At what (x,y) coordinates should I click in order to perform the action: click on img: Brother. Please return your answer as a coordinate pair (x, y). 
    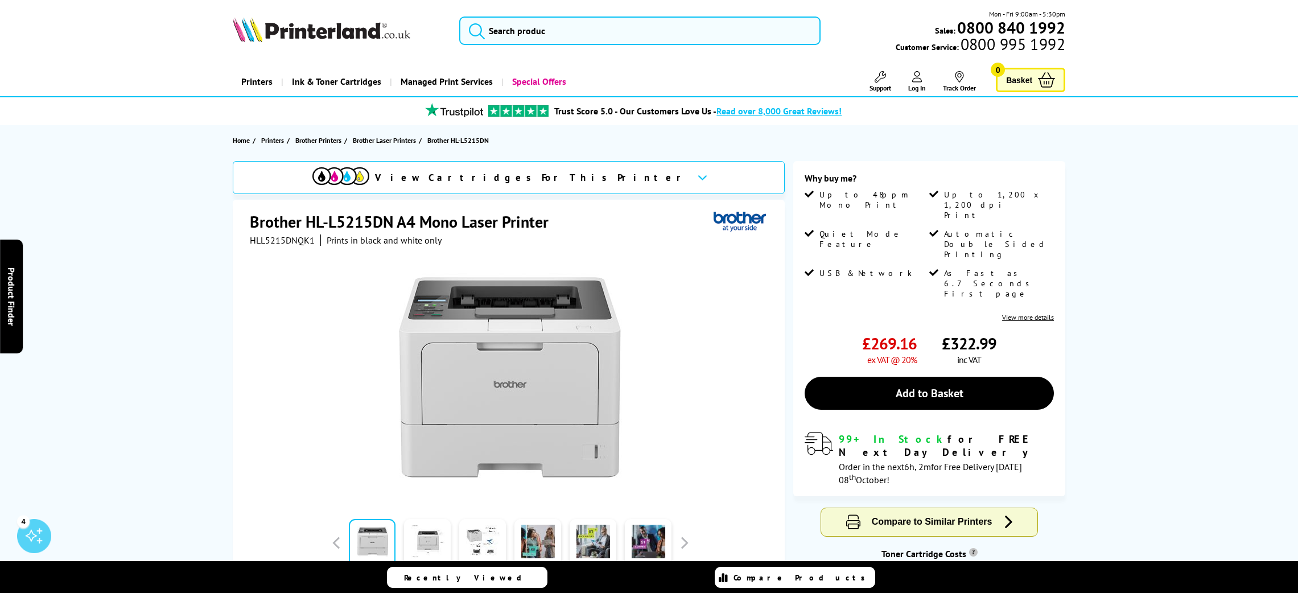
    Looking at the image, I should click on (740, 221).